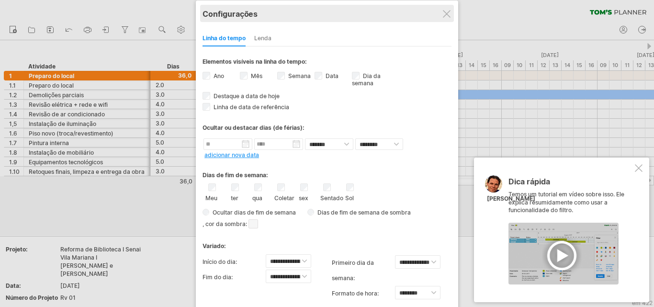 The image size is (654, 307). I want to click on font: qua, so click(257, 198).